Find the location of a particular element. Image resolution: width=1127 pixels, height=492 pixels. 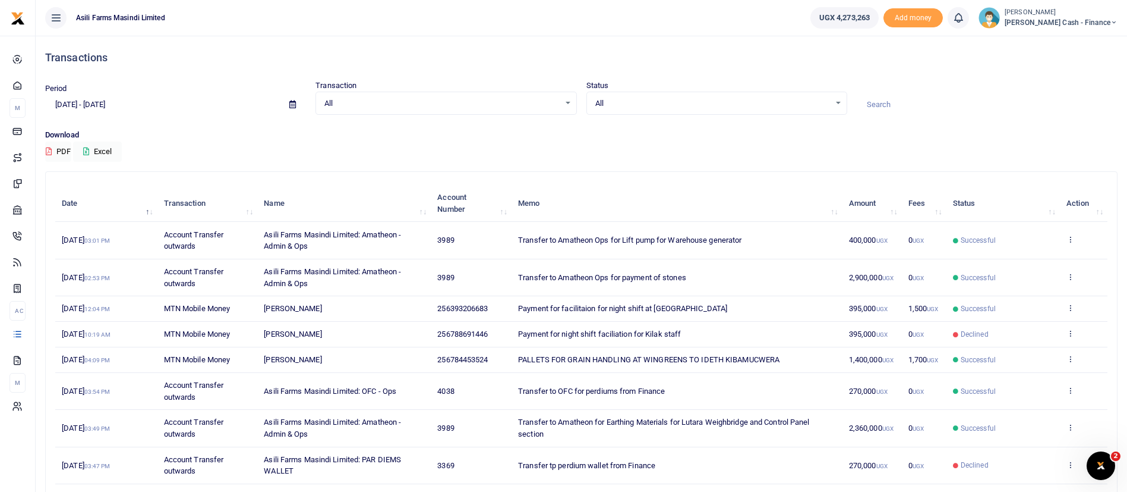

th: Date: activate to sort column descending is located at coordinates (106, 203).